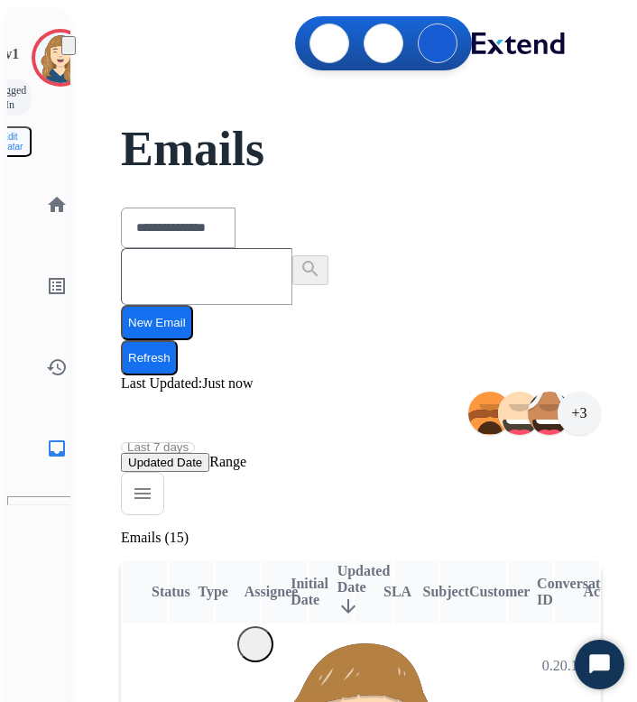  What do you see at coordinates (170, 591) in the screenshot?
I see `span: Status` at bounding box center [170, 591].